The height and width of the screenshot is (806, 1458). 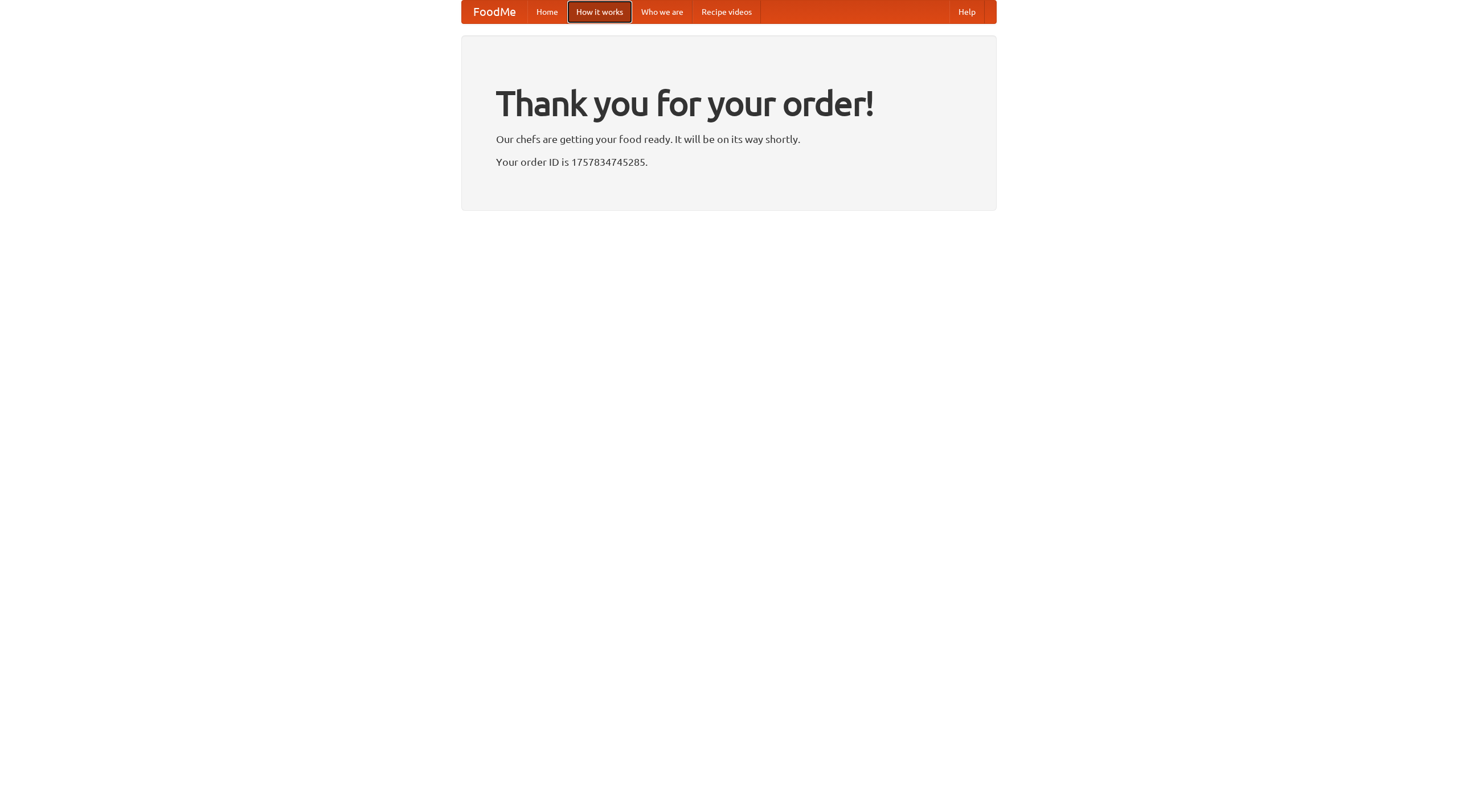 I want to click on p: Our chefs are getting your food ready. It will be on its way shortly., so click(x=729, y=139).